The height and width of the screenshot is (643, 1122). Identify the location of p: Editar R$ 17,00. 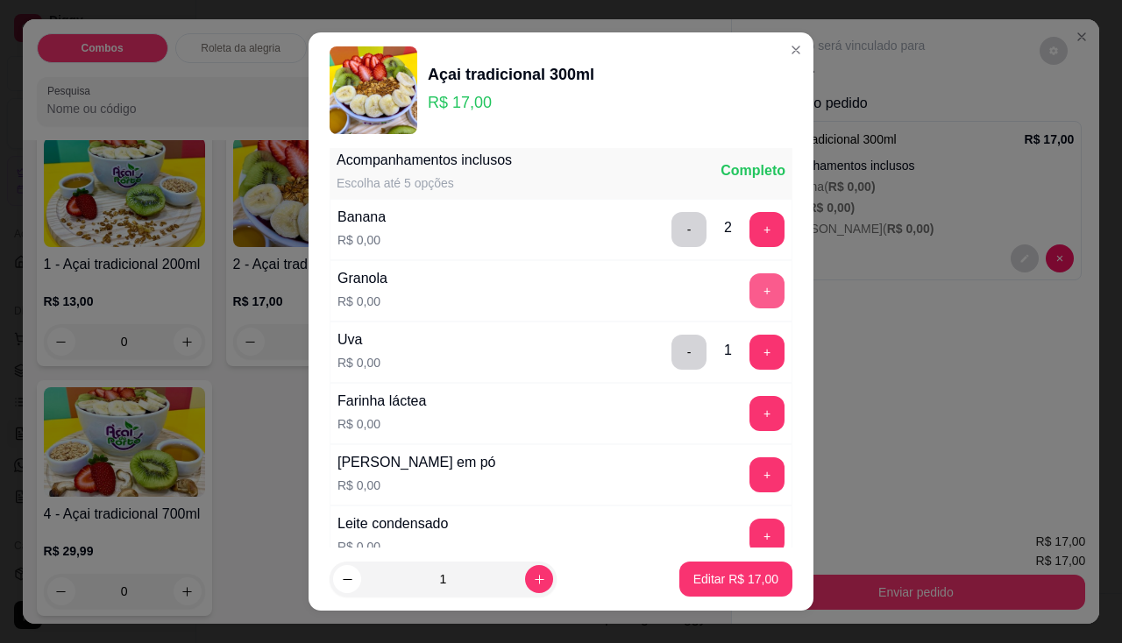
(735, 579).